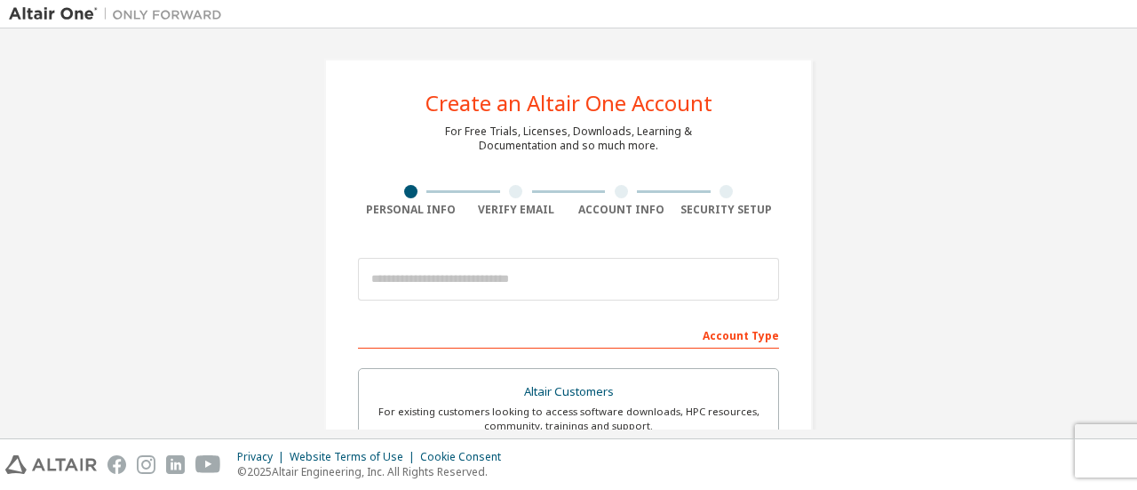 This screenshot has height=490, width=1137. What do you see at coordinates (374, 471) in the screenshot?
I see `p: © 2025 Altair Engineering, Inc. All Rights Reserved.` at bounding box center [374, 471].